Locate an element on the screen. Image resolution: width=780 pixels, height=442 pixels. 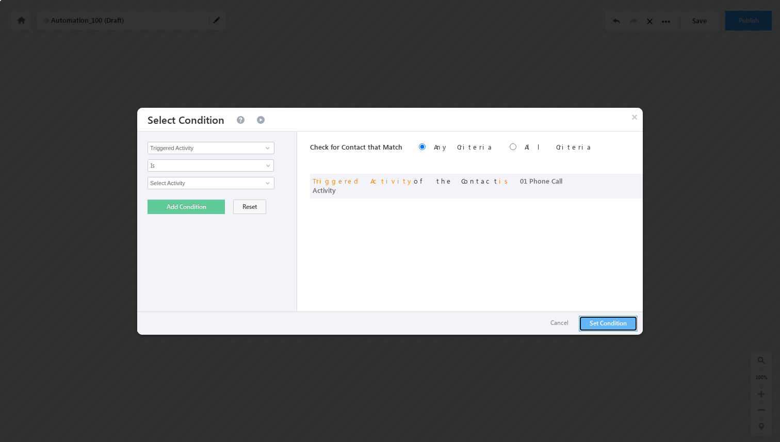
span: Check for Contact that Match is located at coordinates (356, 146).